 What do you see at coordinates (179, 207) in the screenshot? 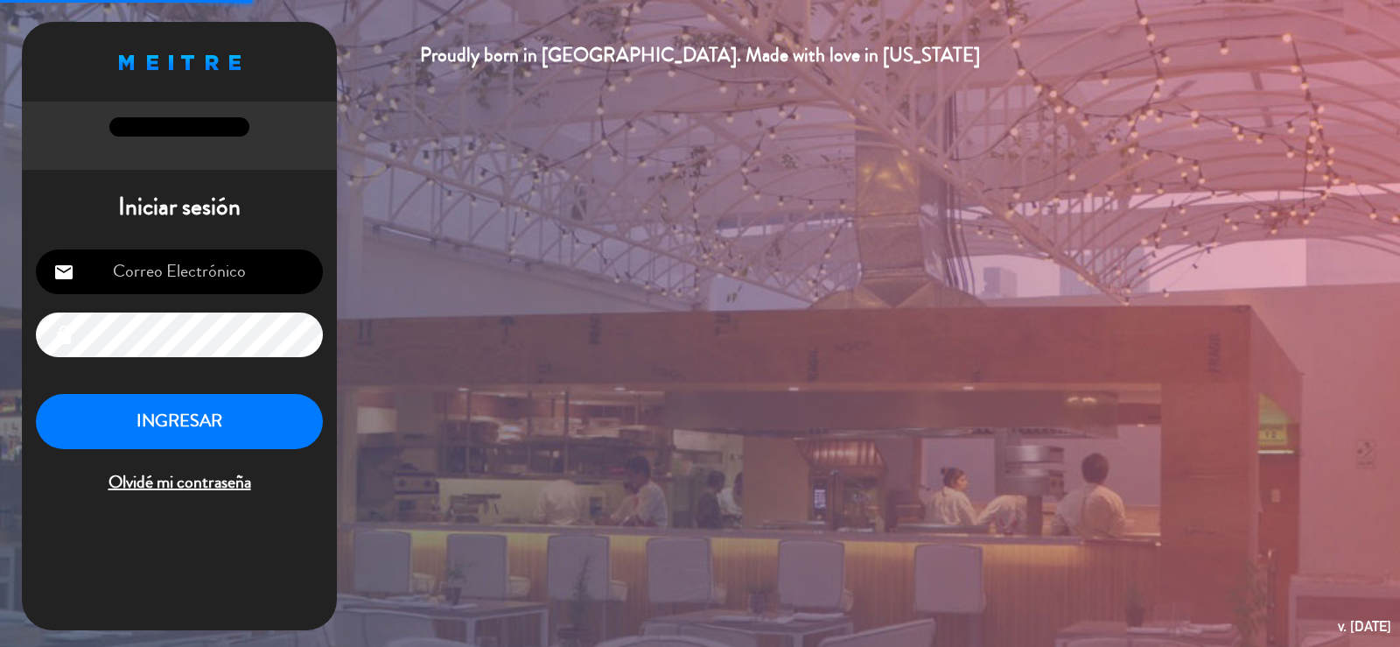
I see `h1: Iniciar sesión` at bounding box center [179, 207].